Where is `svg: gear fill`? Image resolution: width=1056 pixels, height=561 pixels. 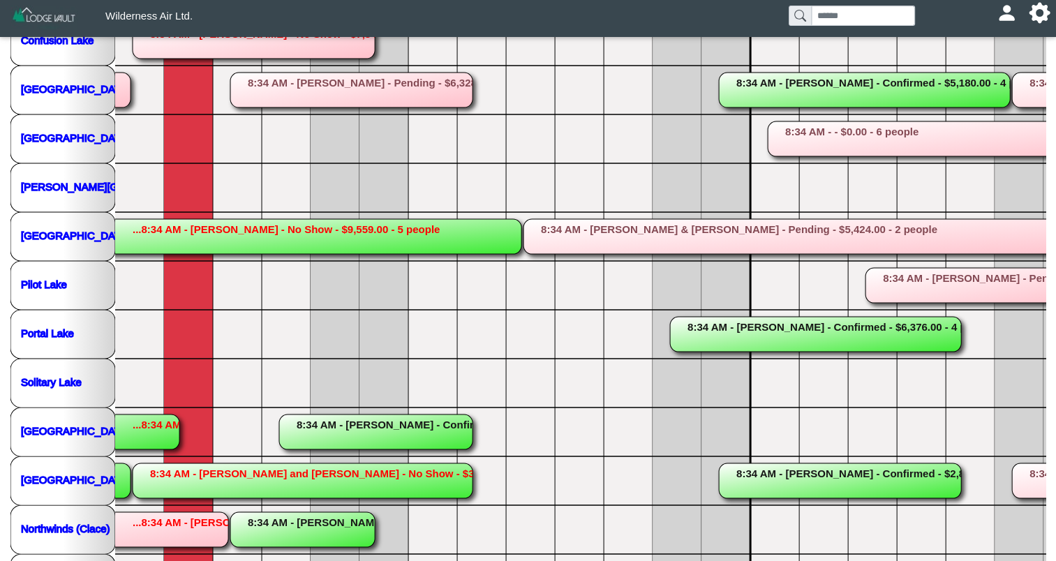
svg: gear fill is located at coordinates (1040, 13).